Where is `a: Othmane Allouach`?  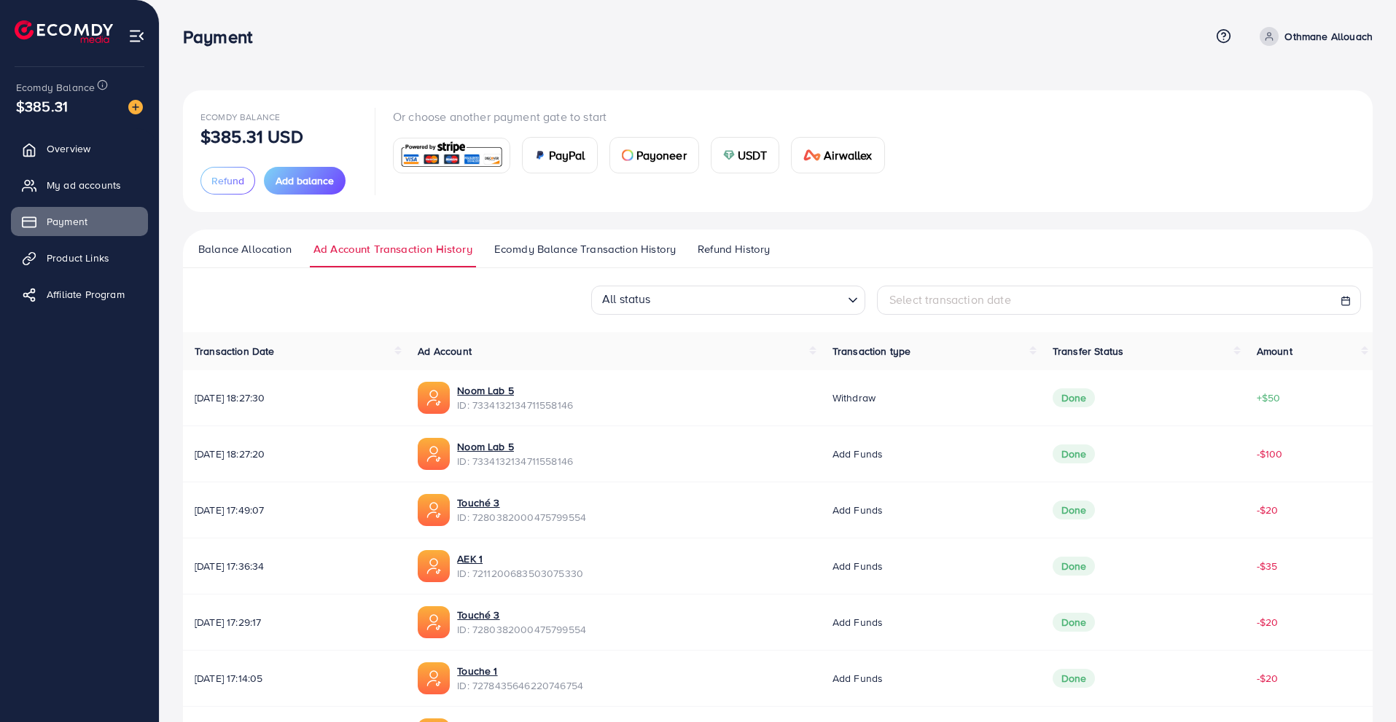 a: Othmane Allouach is located at coordinates (1312, 36).